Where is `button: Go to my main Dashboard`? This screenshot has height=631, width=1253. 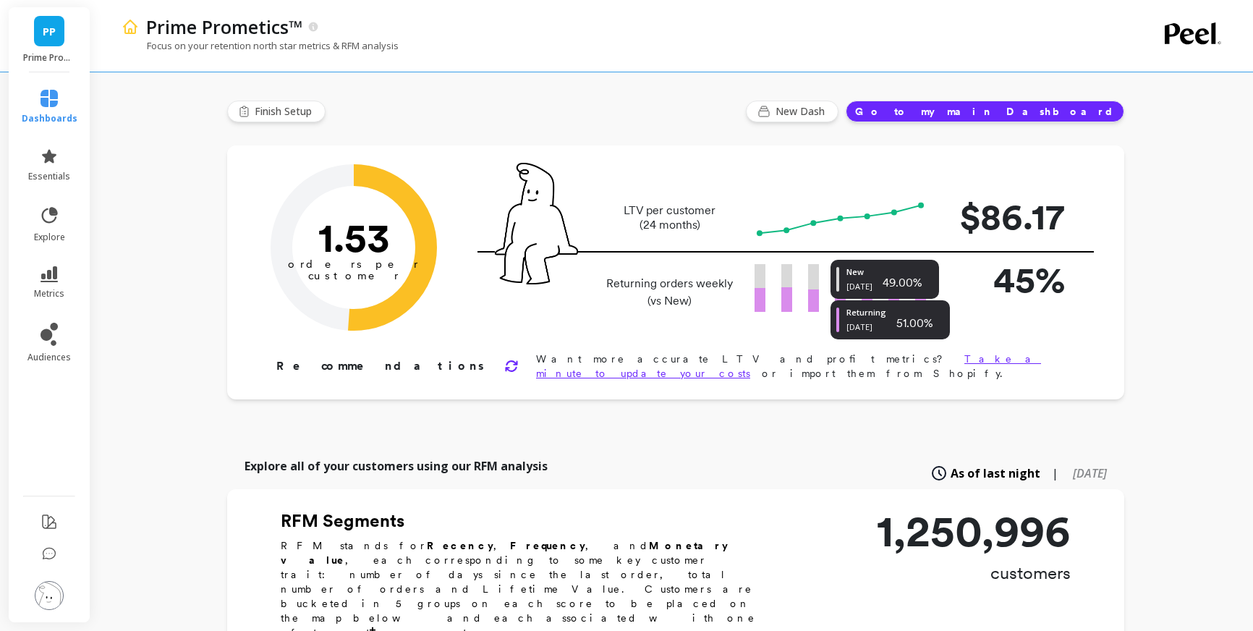
button: Go to my main Dashboard is located at coordinates (984, 111).